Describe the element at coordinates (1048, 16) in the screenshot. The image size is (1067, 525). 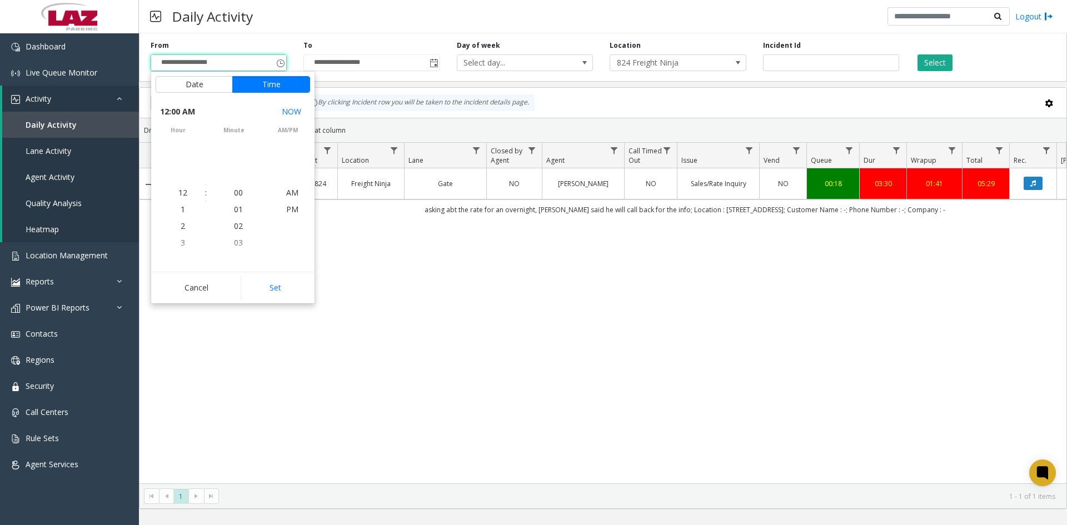
I see `img: logout` at that location.